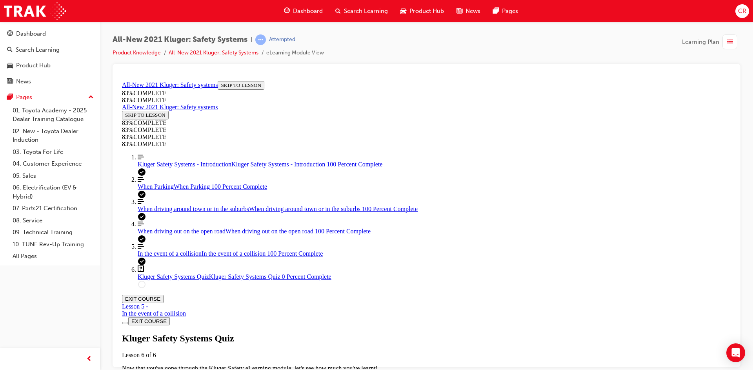 The width and height of the screenshot is (753, 370). I want to click on span: Kluger Safety Systems Quiz, so click(54, 199).